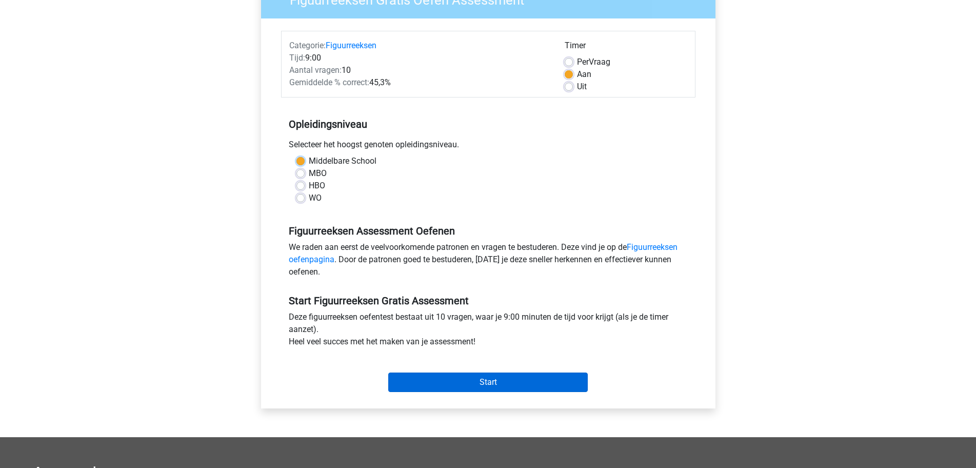 The width and height of the screenshot is (976, 468). What do you see at coordinates (488, 301) in the screenshot?
I see `h5: Start Figuurreeksen Gratis Assessment` at bounding box center [488, 301].